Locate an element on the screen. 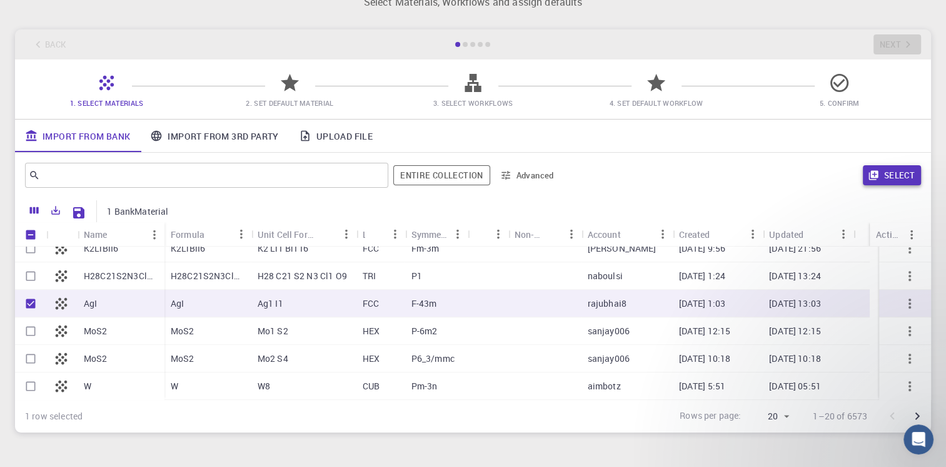 This screenshot has width=946, height=467. p: Rows per page: is located at coordinates (711, 416).